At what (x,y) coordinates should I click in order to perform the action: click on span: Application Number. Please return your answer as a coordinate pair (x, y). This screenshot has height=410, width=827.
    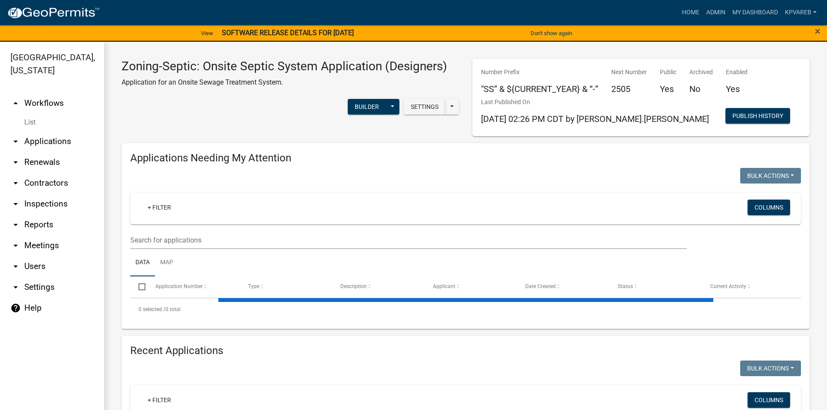
    Looking at the image, I should click on (179, 287).